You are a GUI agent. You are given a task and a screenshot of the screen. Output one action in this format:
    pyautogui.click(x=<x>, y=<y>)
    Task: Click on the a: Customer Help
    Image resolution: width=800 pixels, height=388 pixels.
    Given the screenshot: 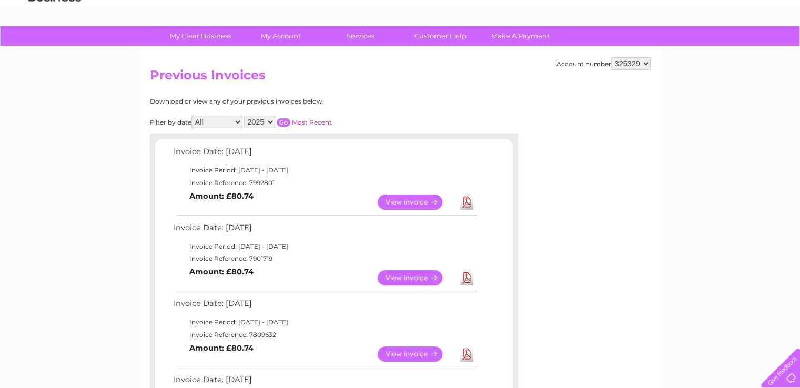 What is the action you would take?
    pyautogui.click(x=440, y=36)
    